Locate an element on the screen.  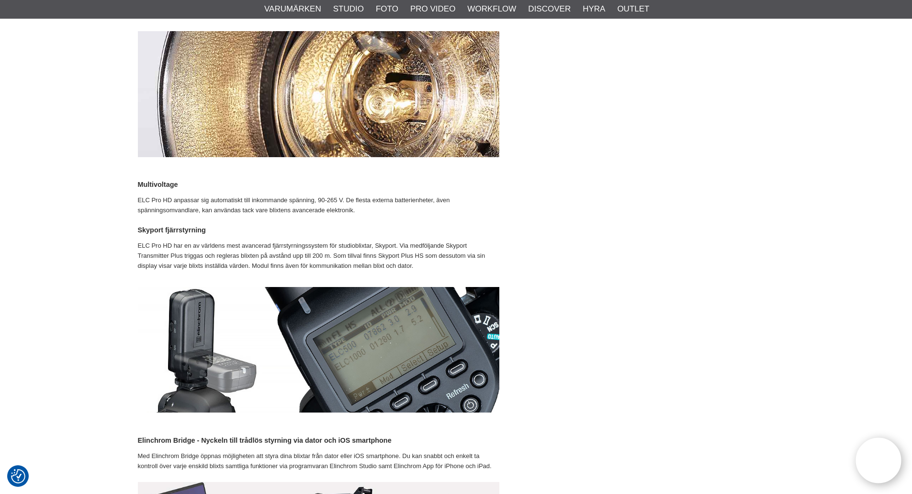
p: Med Elinchrom Bridge öppnas möjligheten att styra dina blixtar från dator eller iOS smartphone. D... is located at coordinates (319, 461).